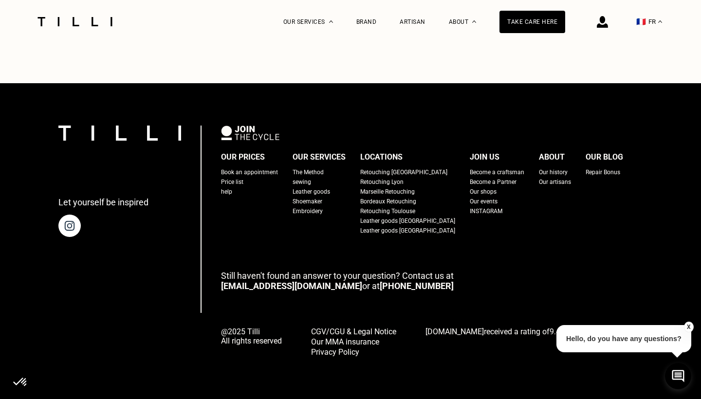  Describe the element at coordinates (75, 21) in the screenshot. I see `a: Logo of the Tilli seamstress service` at that location.